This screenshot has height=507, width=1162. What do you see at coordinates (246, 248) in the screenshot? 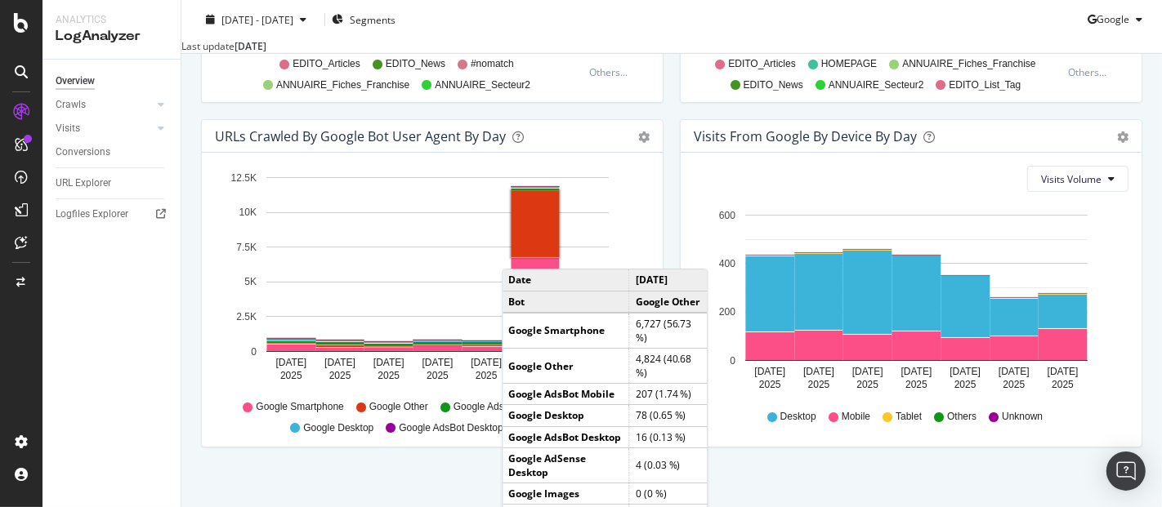
I see `text: 7.5K` at bounding box center [246, 248].